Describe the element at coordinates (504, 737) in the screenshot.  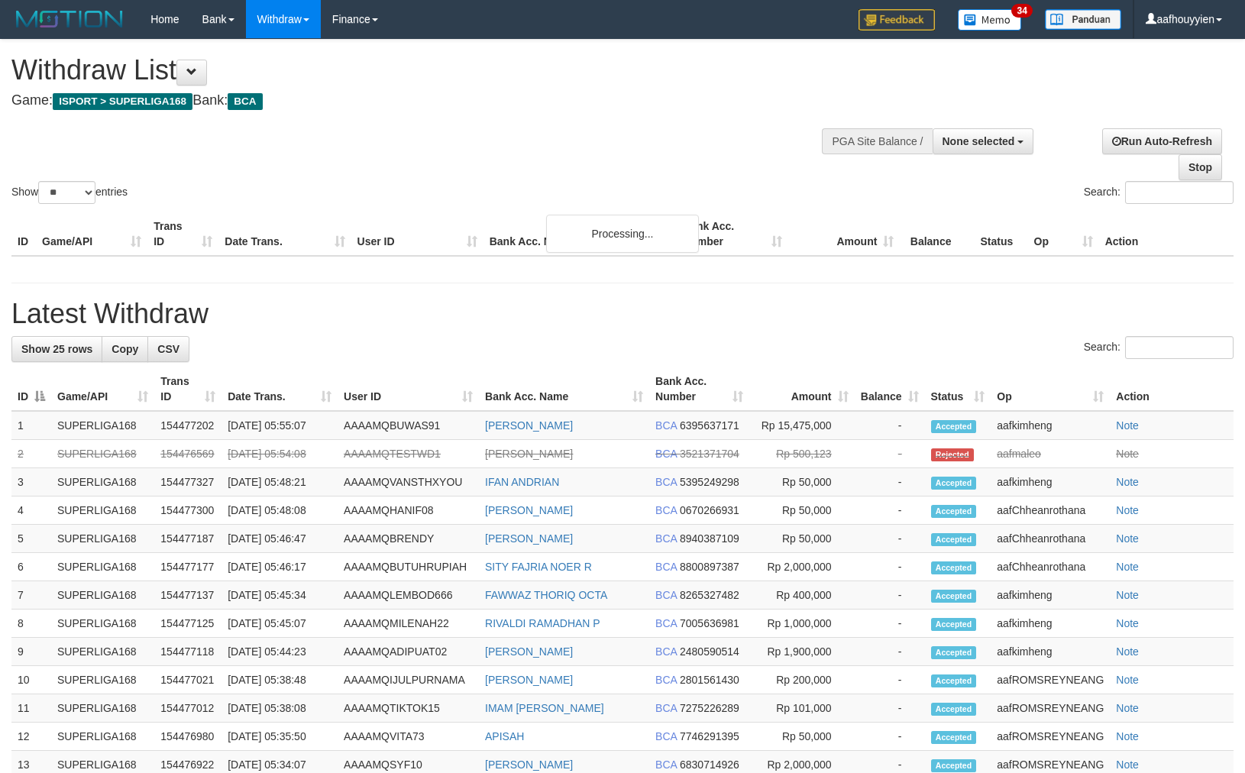
I see `a: APISAH` at that location.